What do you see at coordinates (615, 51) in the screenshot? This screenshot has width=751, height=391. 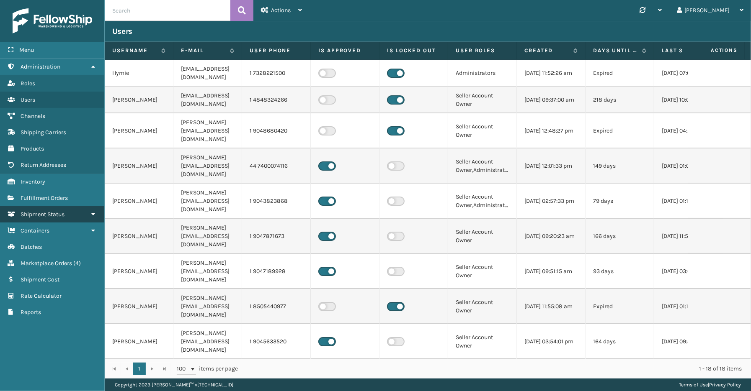 I see `label: Days until password expires` at bounding box center [615, 51].